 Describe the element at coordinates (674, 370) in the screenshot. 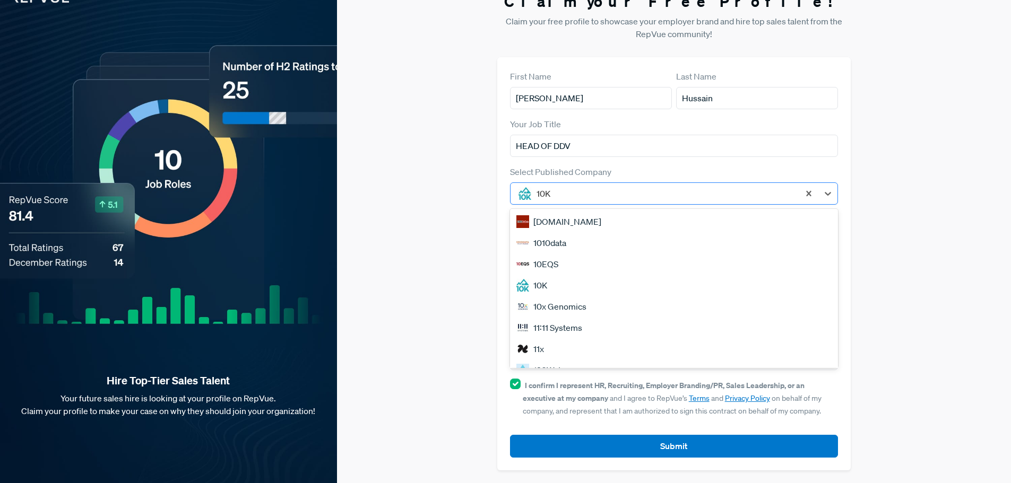

I see `div: 120Water` at that location.